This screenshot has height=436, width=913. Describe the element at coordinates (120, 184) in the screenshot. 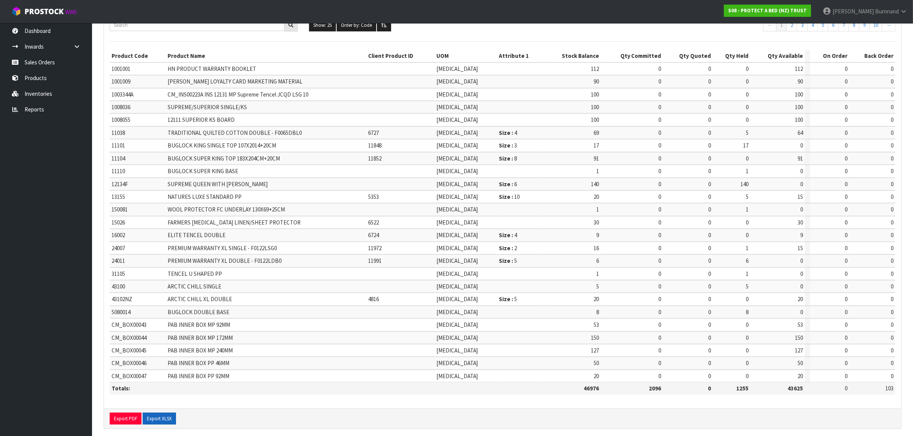

I see `span: 12134F` at that location.